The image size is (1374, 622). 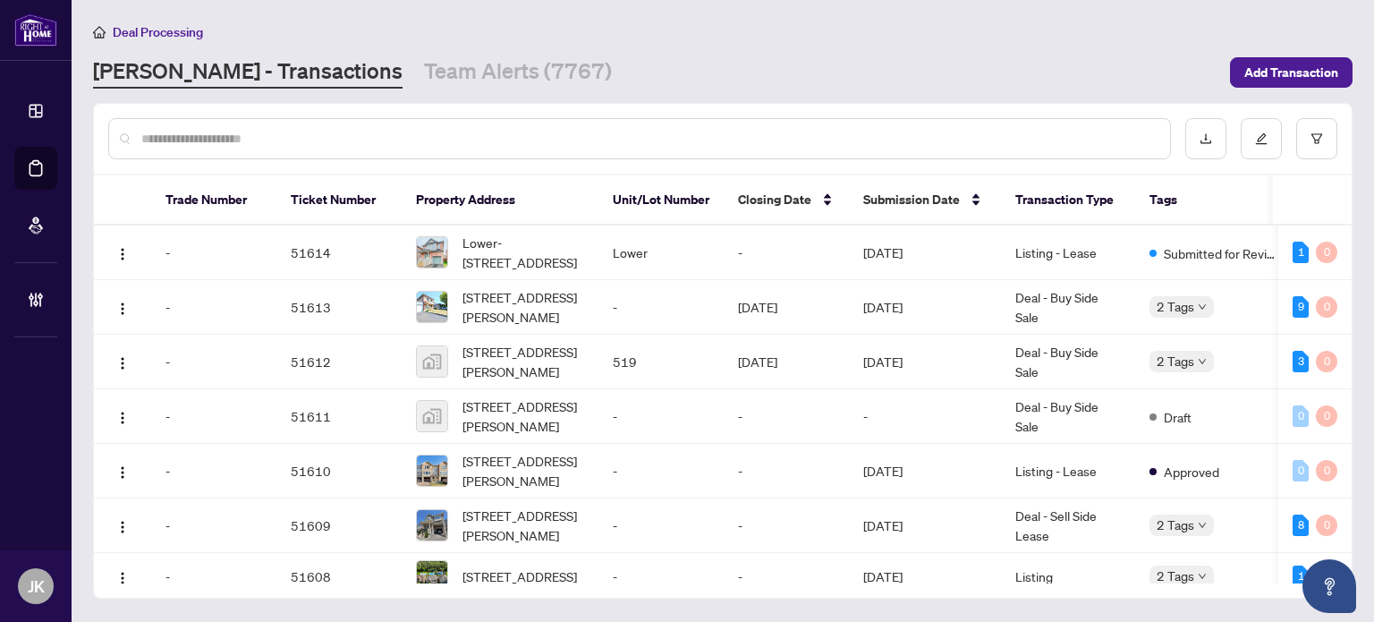 I want to click on th: Unit/Lot Number, so click(x=661, y=200).